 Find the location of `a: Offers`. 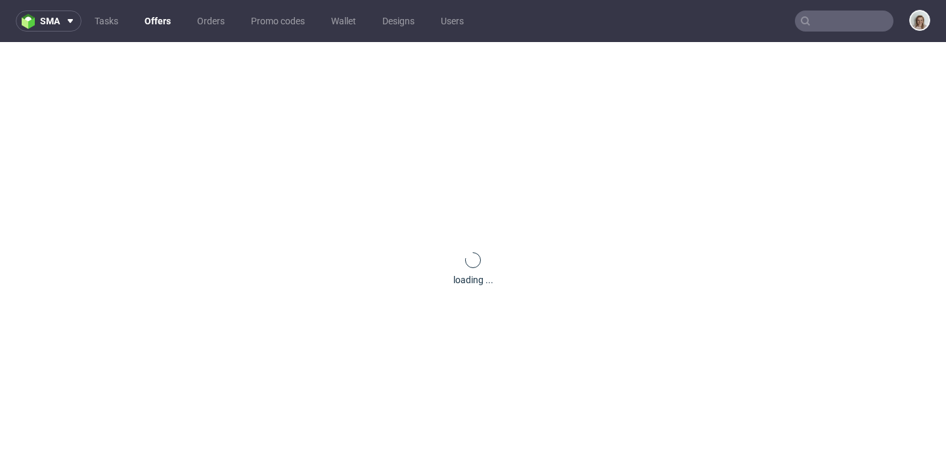

a: Offers is located at coordinates (158, 21).